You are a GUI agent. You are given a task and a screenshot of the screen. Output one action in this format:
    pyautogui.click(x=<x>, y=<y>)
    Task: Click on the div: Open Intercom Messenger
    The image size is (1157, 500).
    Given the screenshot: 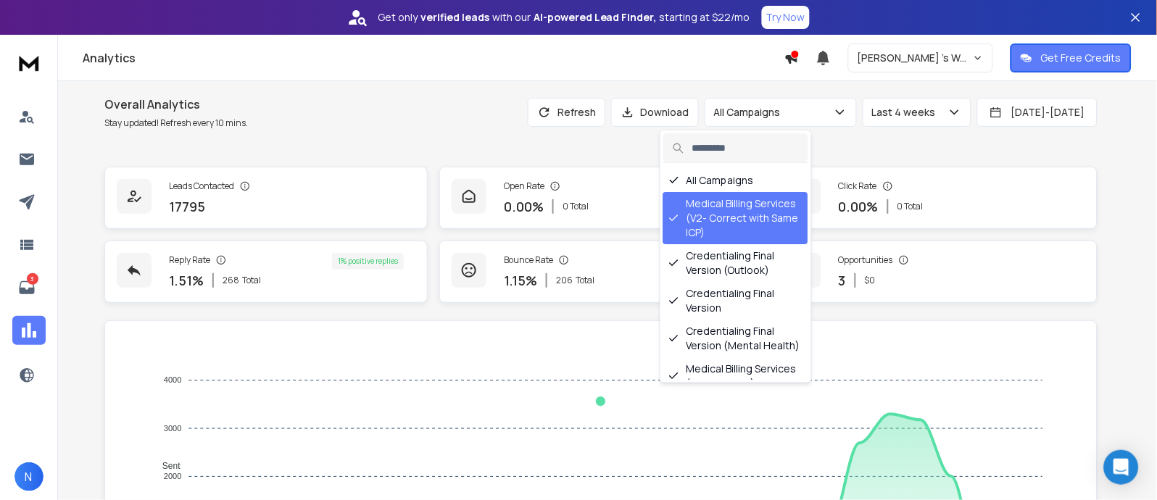 What is the action you would take?
    pyautogui.click(x=1121, y=468)
    